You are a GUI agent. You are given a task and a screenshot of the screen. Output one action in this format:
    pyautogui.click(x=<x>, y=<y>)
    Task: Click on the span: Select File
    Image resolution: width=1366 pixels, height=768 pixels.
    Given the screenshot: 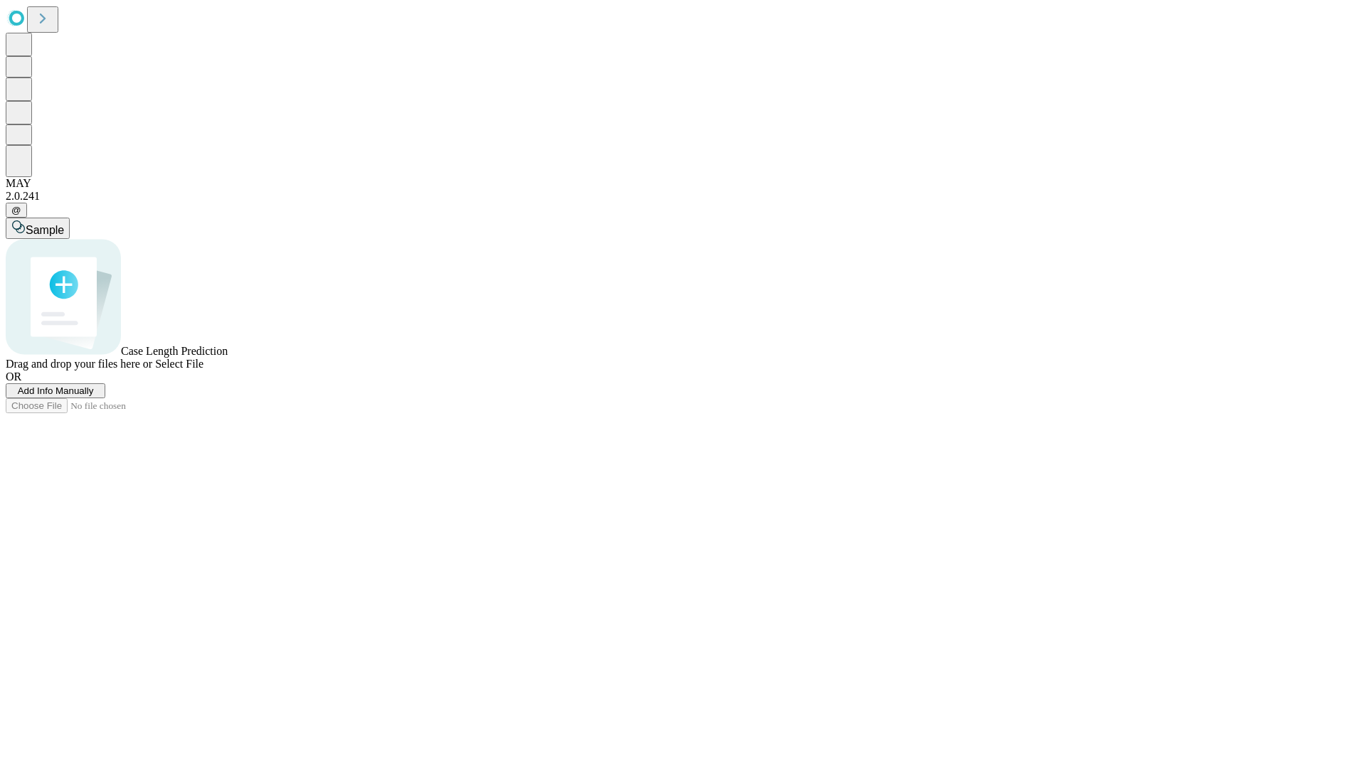 What is the action you would take?
    pyautogui.click(x=179, y=364)
    